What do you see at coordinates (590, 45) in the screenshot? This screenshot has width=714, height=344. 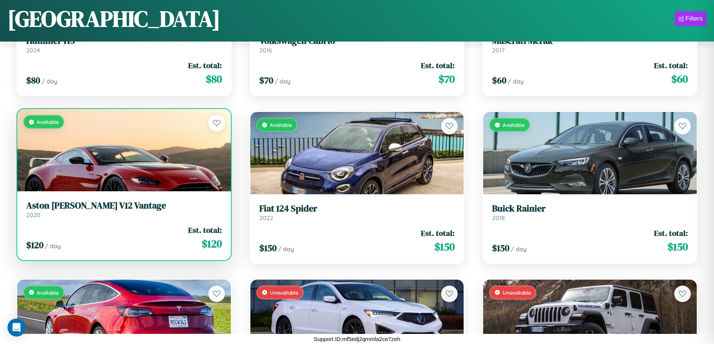 I see `a: Maserati Merak2017` at bounding box center [590, 45].